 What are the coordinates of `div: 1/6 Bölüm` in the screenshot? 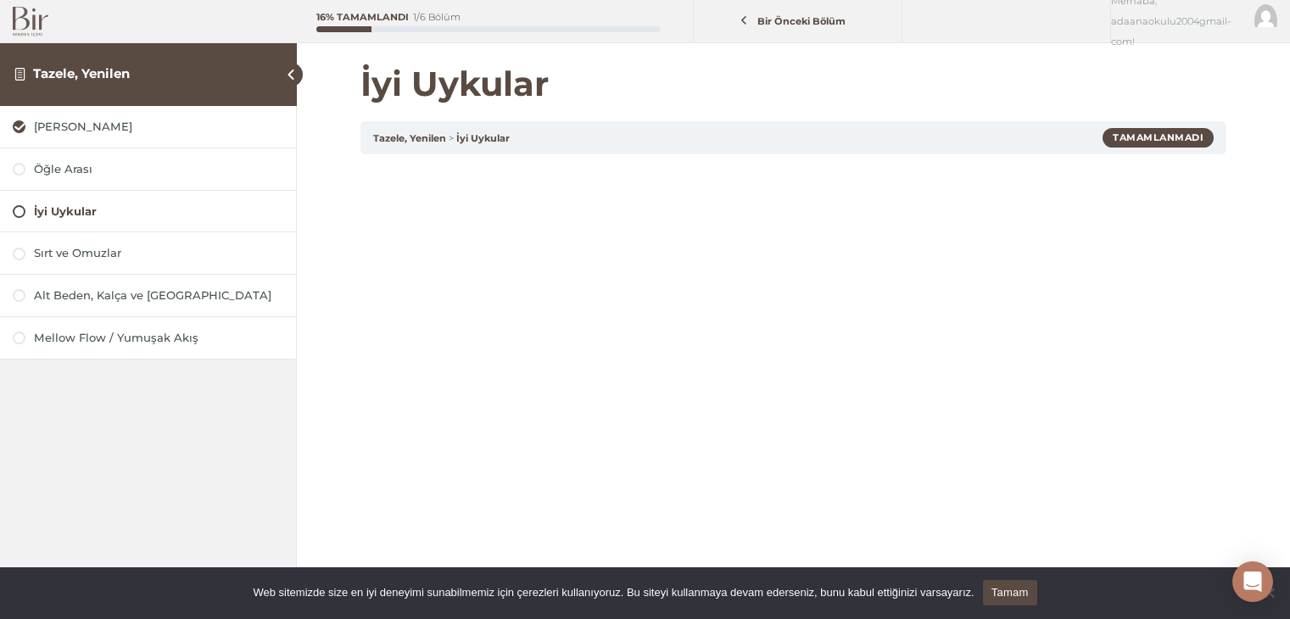 It's located at (437, 17).